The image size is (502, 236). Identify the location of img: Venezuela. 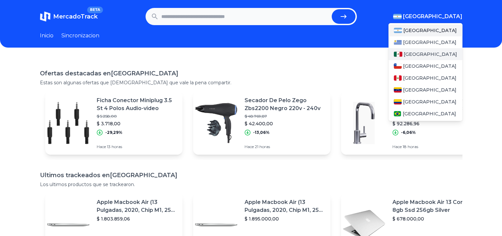
(397, 90).